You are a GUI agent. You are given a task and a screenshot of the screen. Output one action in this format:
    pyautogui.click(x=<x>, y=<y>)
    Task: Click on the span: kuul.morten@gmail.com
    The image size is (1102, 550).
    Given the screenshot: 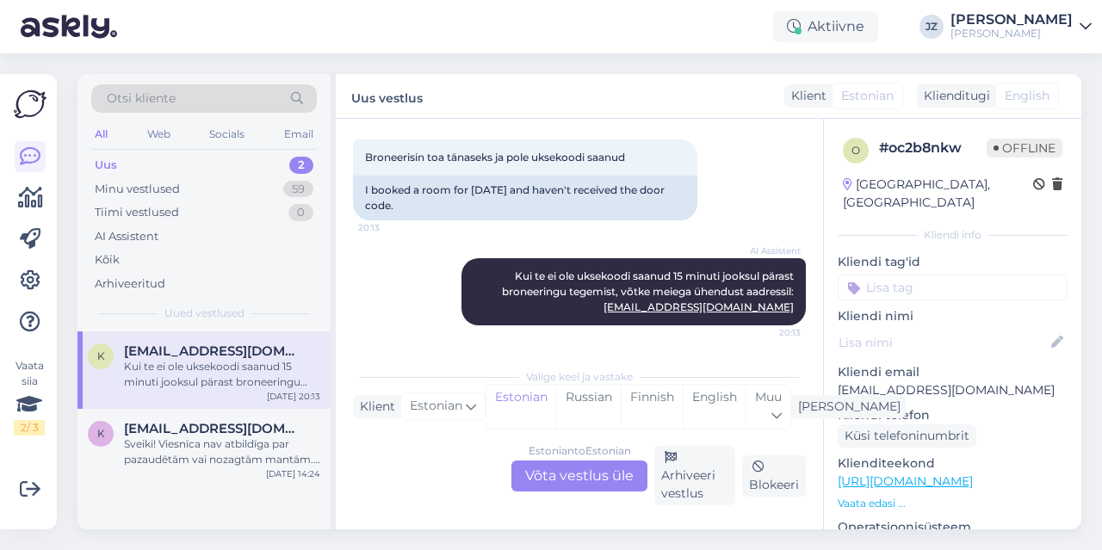 What is the action you would take?
    pyautogui.click(x=214, y=351)
    